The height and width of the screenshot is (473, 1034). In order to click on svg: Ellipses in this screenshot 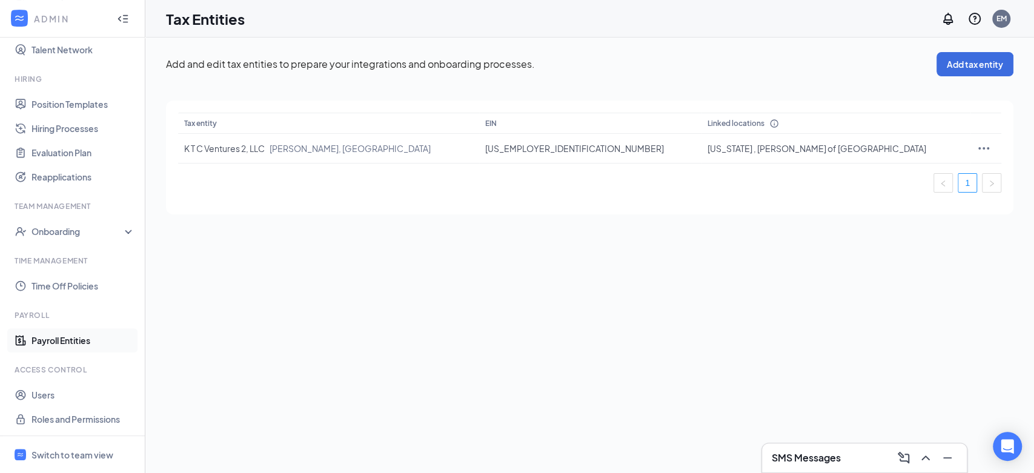, I will do `click(984, 148)`.